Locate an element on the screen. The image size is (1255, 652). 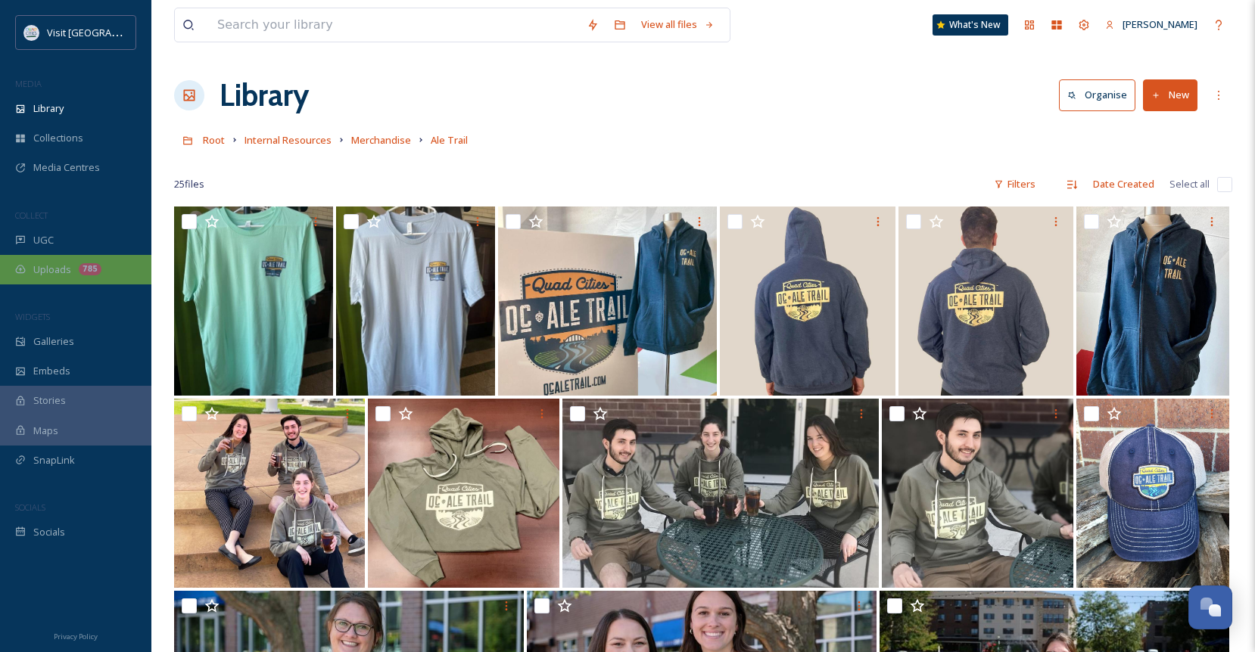
span: Socials is located at coordinates (49, 532).